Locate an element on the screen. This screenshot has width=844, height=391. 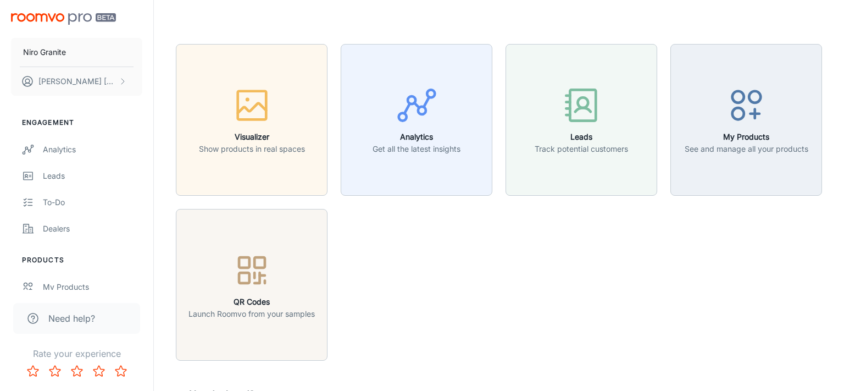
p: Rate your experience is located at coordinates (76, 353).